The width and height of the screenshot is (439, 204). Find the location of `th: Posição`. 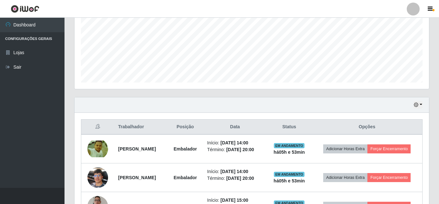

th: Posição is located at coordinates (185, 127).